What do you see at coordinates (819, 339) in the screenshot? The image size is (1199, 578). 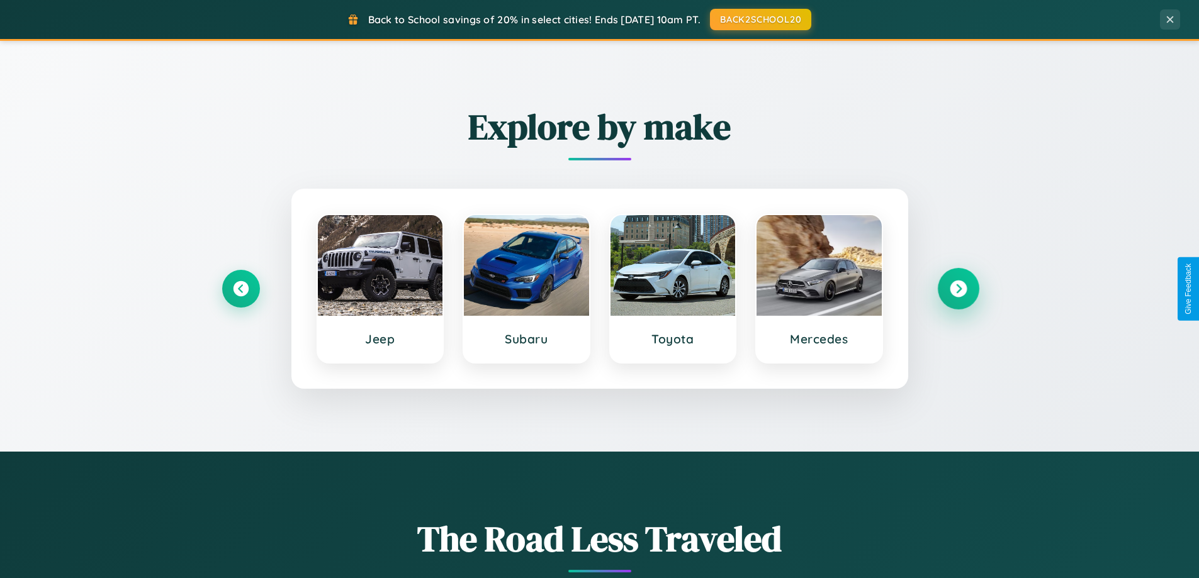 I see `h3: Mercedes` at bounding box center [819, 339].